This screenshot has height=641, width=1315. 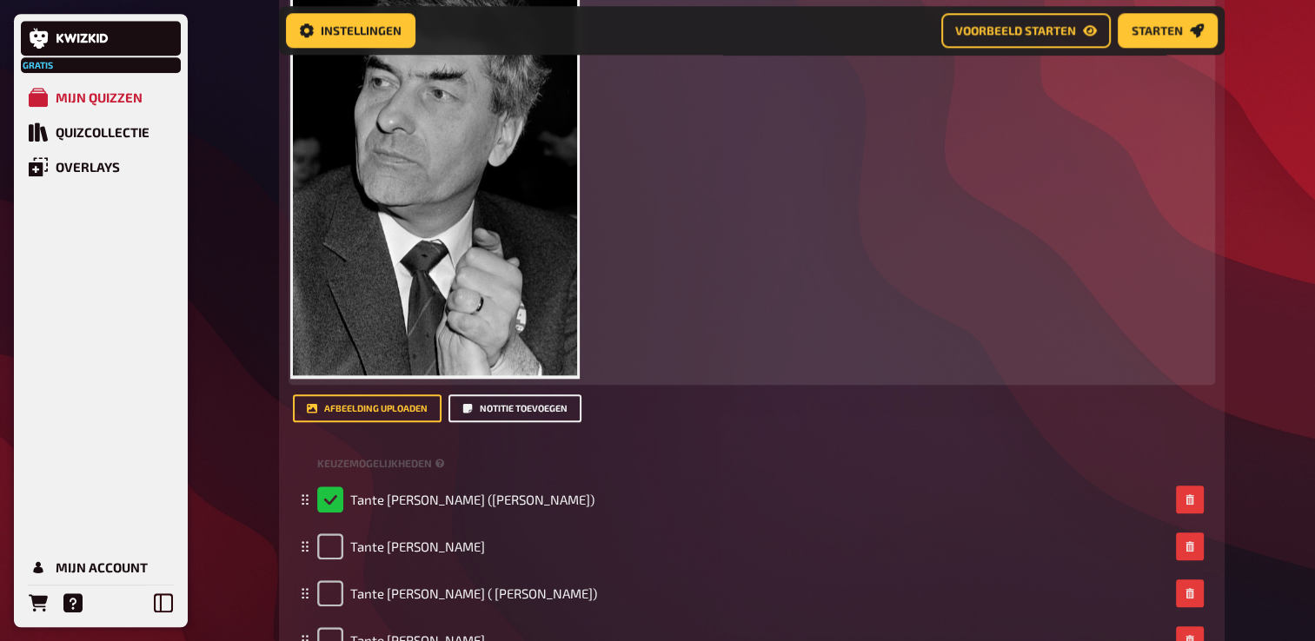 What do you see at coordinates (1015, 31) in the screenshot?
I see `span: Voorbeeld starten` at bounding box center [1015, 31].